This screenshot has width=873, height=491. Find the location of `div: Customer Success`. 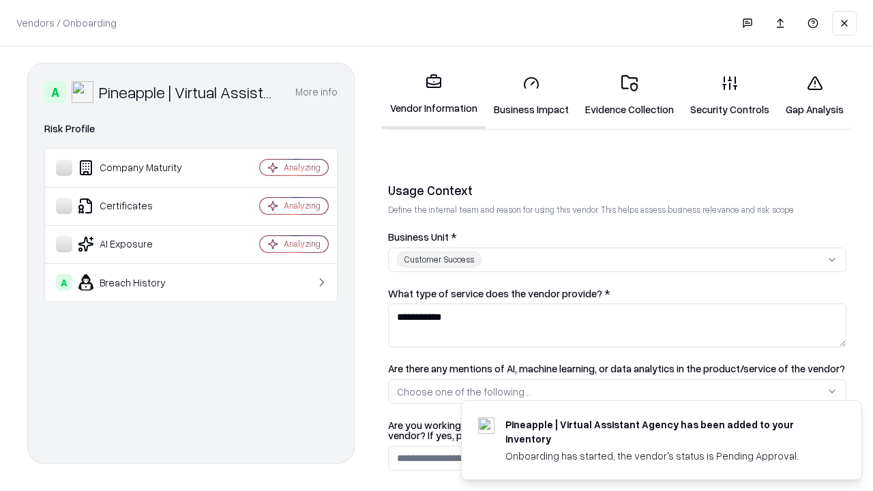

div: Customer Success is located at coordinates (439, 259).